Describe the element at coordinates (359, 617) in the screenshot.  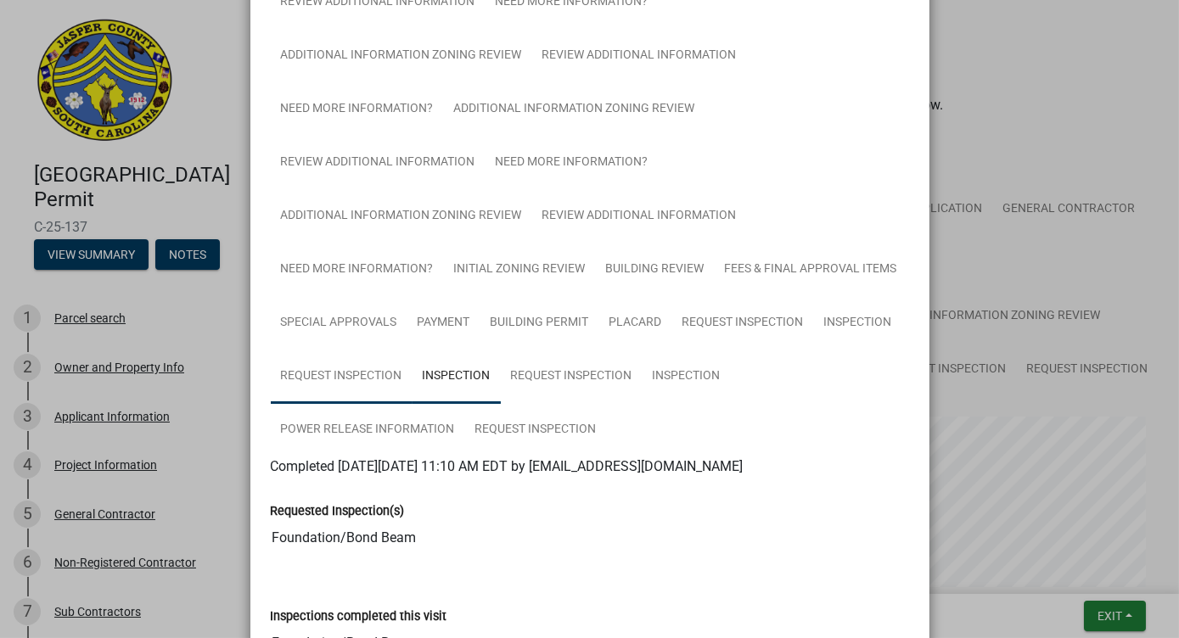
I see `label: Inspections completed this visit` at that location.